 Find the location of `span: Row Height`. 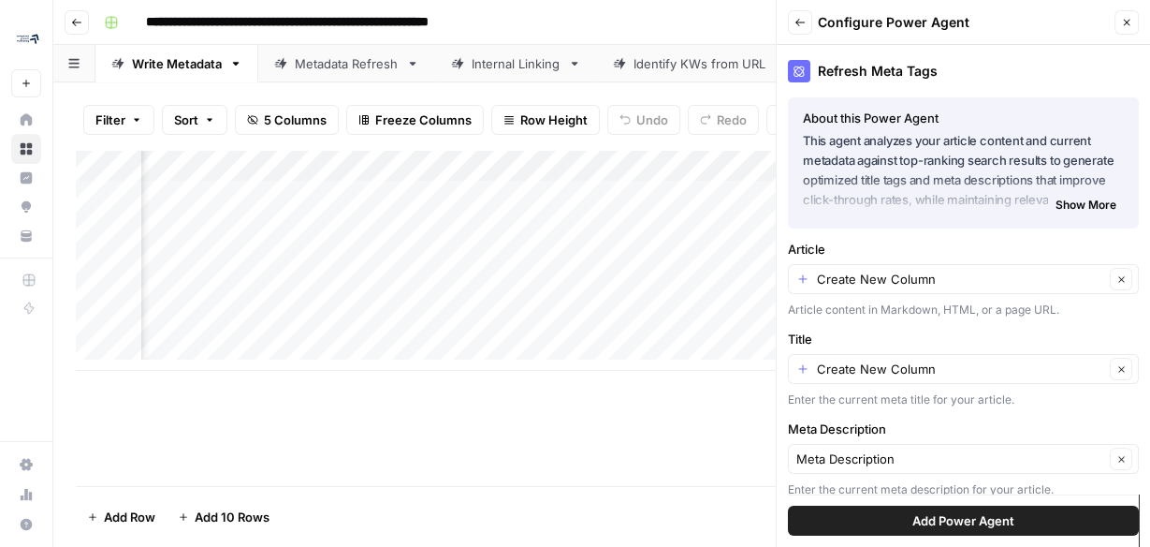

span: Row Height is located at coordinates (554, 120).